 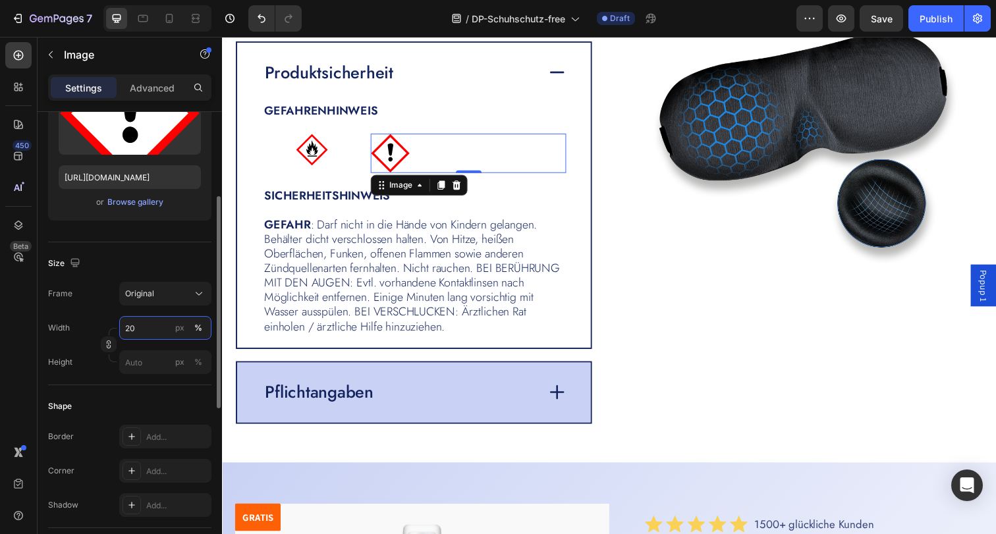 What do you see at coordinates (65, 264) in the screenshot?
I see `div: Size` at bounding box center [65, 264].